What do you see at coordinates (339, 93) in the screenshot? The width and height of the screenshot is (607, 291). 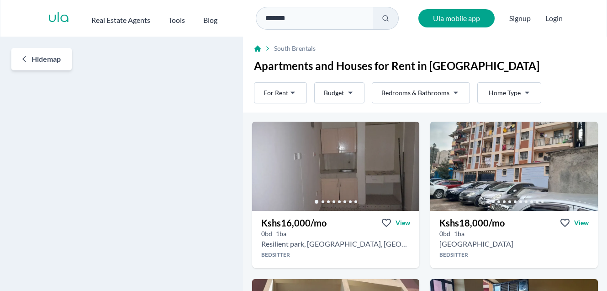 I see `button: Budget` at bounding box center [339, 93].